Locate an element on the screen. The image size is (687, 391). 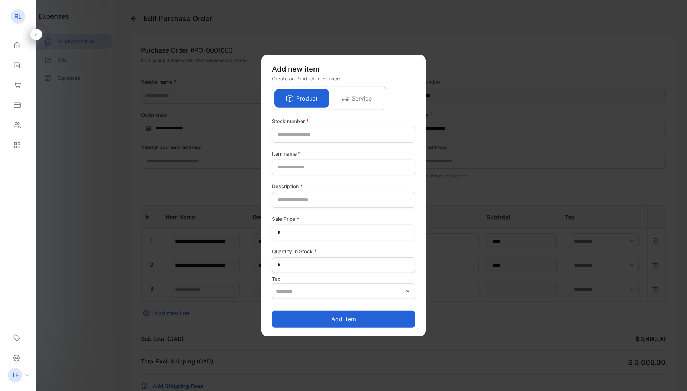
button: Open LiveChat chat widget is located at coordinates (16, 14).